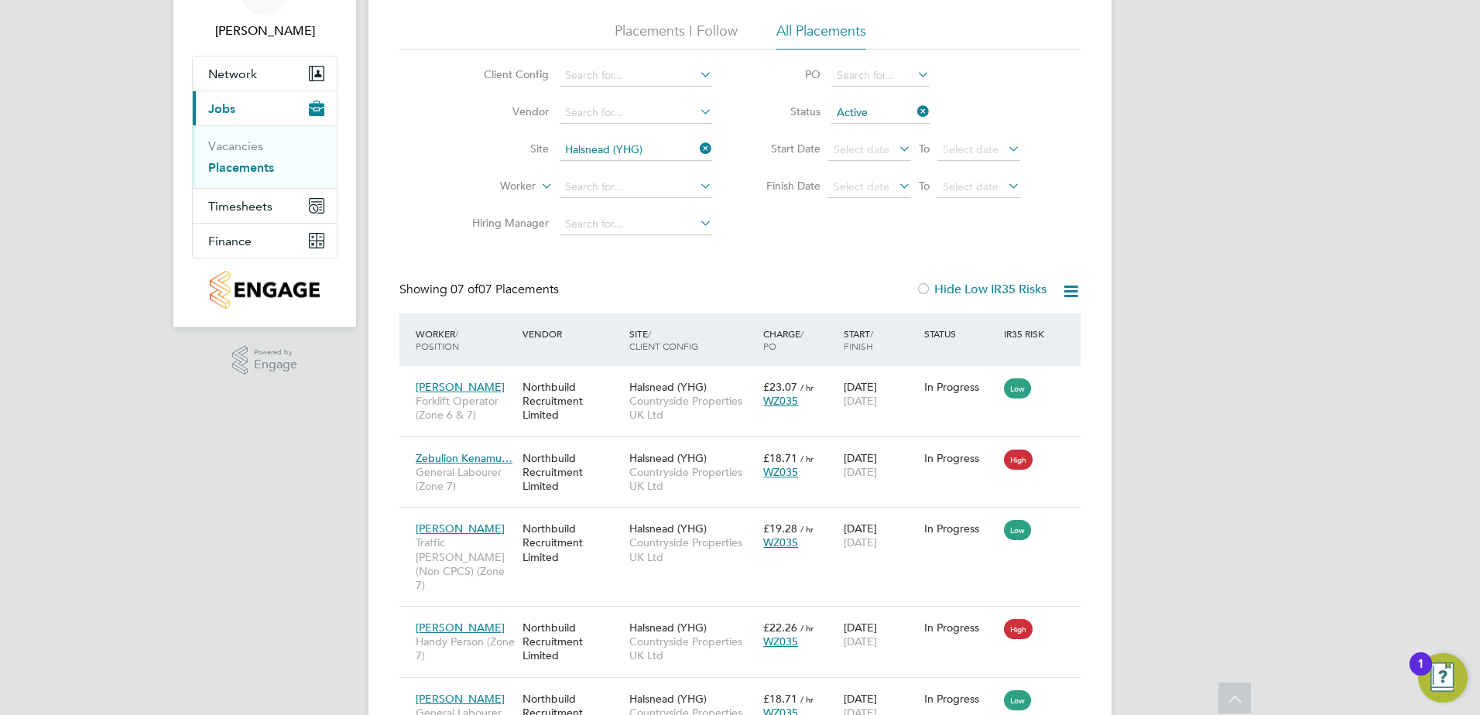 This screenshot has height=715, width=1480. Describe the element at coordinates (465, 649) in the screenshot. I see `span: Handy Person (Zone 7)` at that location.